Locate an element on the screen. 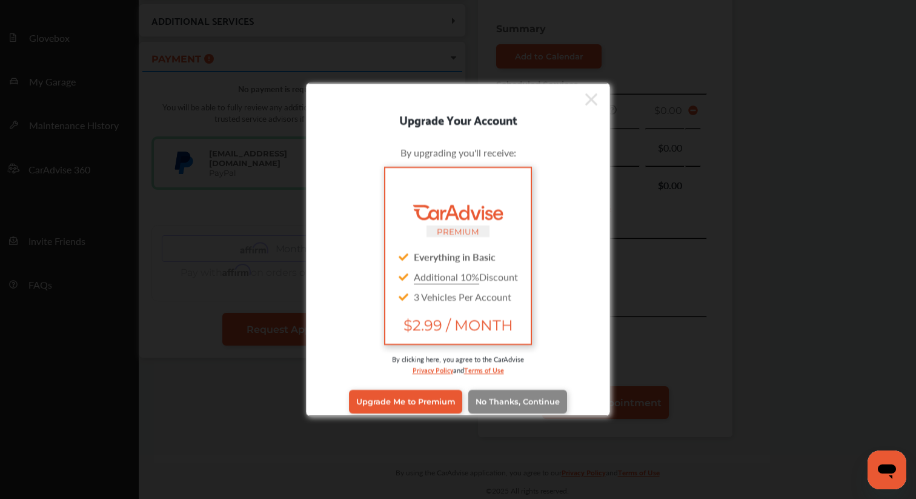  a: Upgrade Me to Premium is located at coordinates (405, 401).